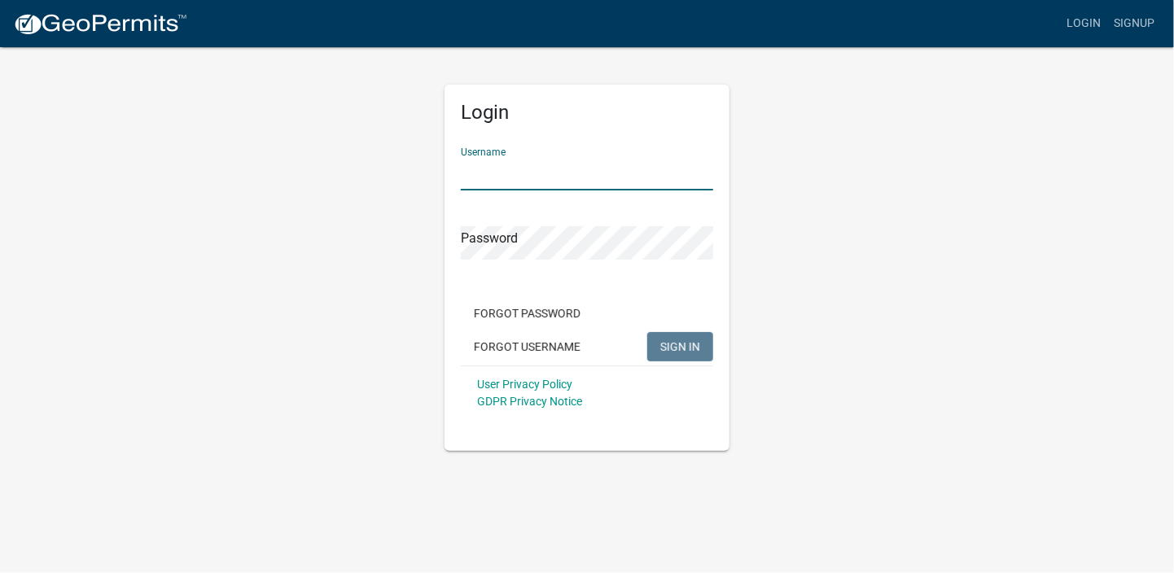 The image size is (1174, 573). What do you see at coordinates (680, 347) in the screenshot?
I see `button: SIGN IN` at bounding box center [680, 347].